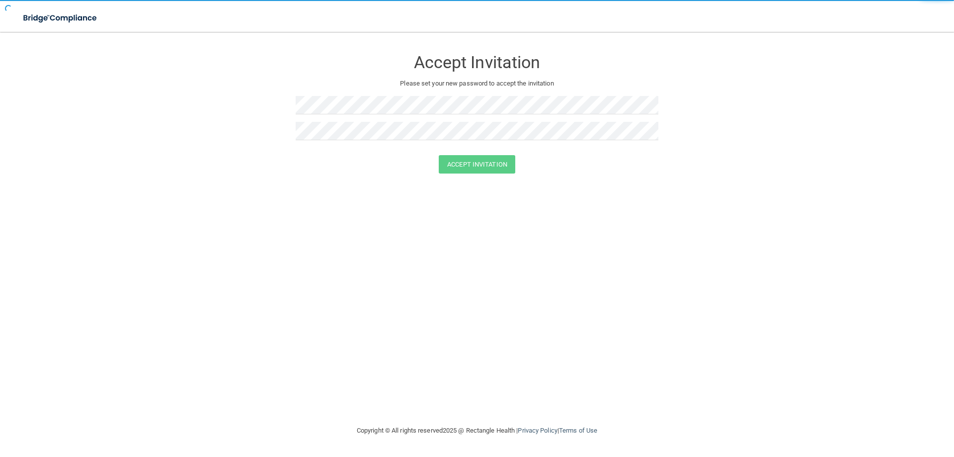 This screenshot has height=457, width=954. I want to click on a: Privacy Policy, so click(537, 430).